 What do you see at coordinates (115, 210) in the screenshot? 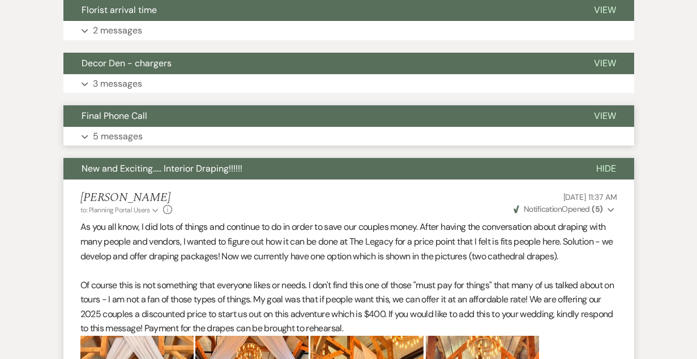
I see `span: to: Planning Portal Users` at bounding box center [115, 210].